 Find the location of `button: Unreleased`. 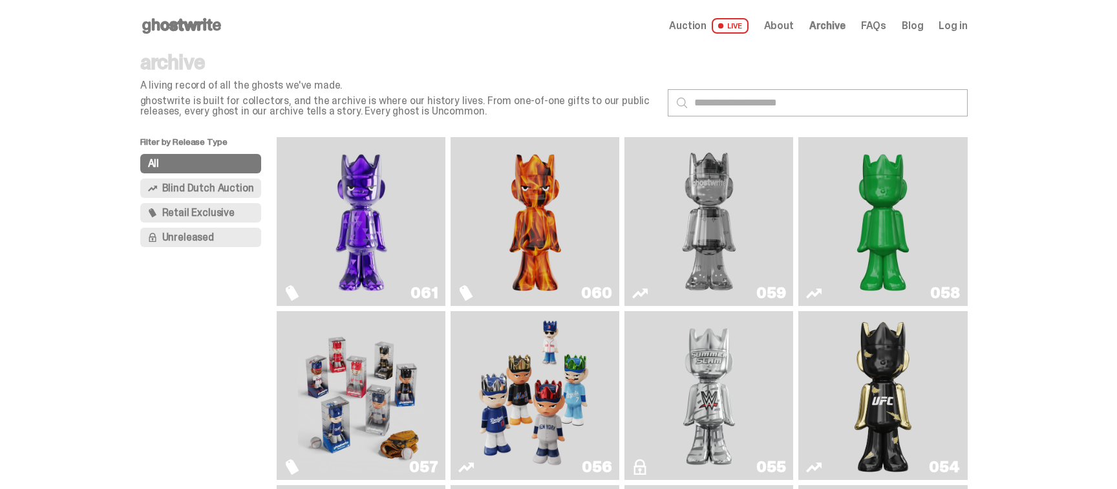

button: Unreleased is located at coordinates (201, 237).